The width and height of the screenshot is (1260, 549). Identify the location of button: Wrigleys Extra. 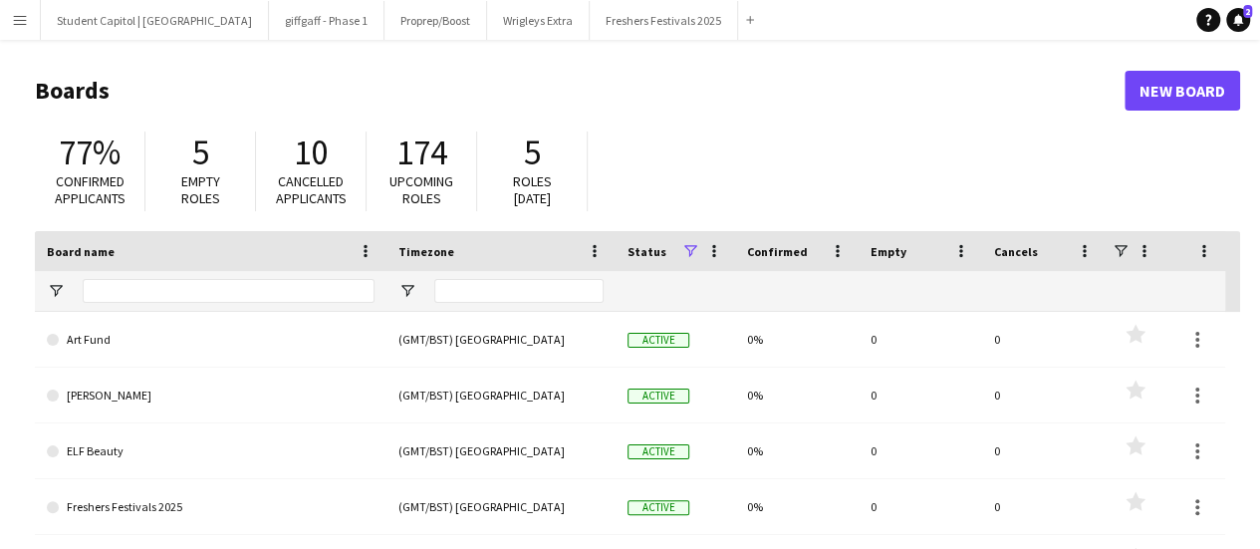
(538, 20).